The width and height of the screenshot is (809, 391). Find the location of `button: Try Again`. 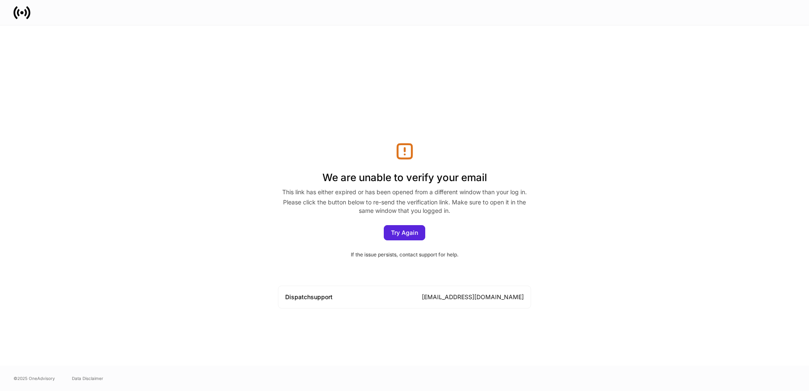

button: Try Again is located at coordinates (405, 233).